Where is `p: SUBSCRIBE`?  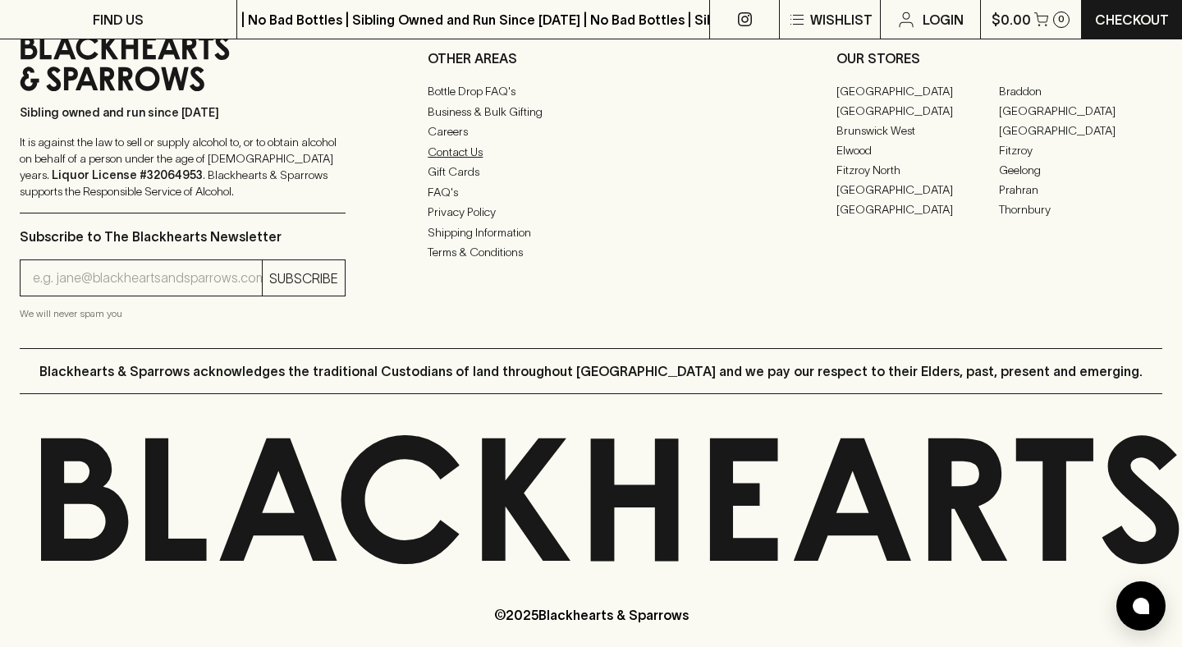
p: SUBSCRIBE is located at coordinates (304, 278).